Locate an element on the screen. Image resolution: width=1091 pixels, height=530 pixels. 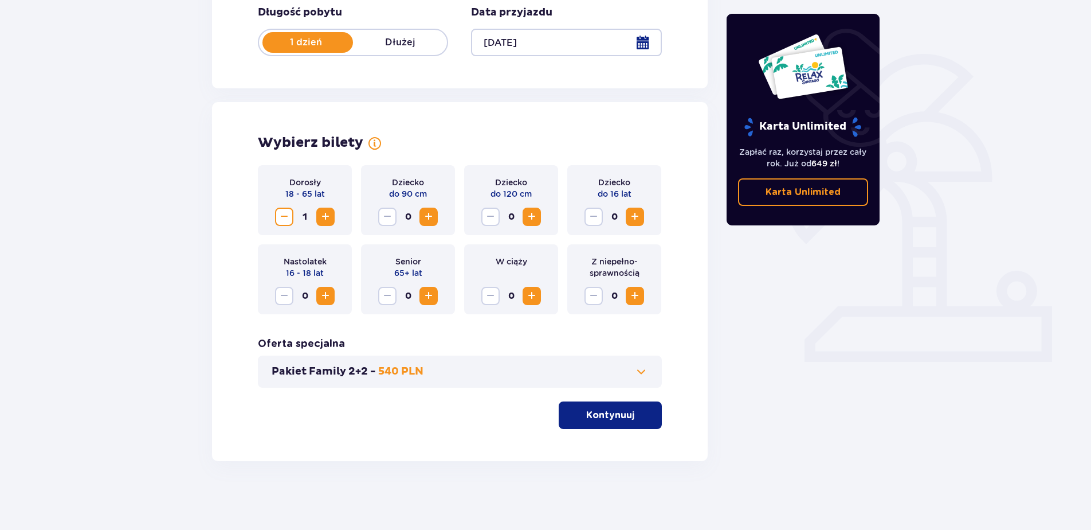
p: Nastolatek is located at coordinates (305, 261).